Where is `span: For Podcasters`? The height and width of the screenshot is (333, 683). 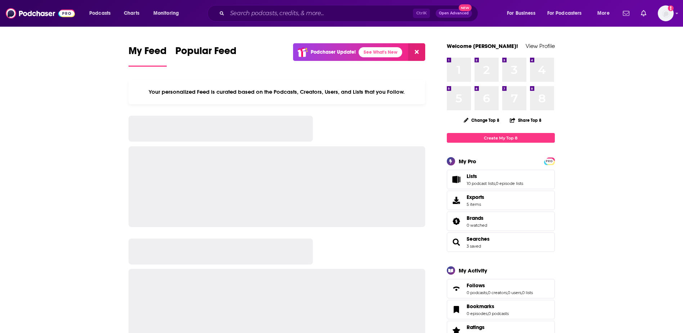
span: For Podcasters is located at coordinates (564, 13).